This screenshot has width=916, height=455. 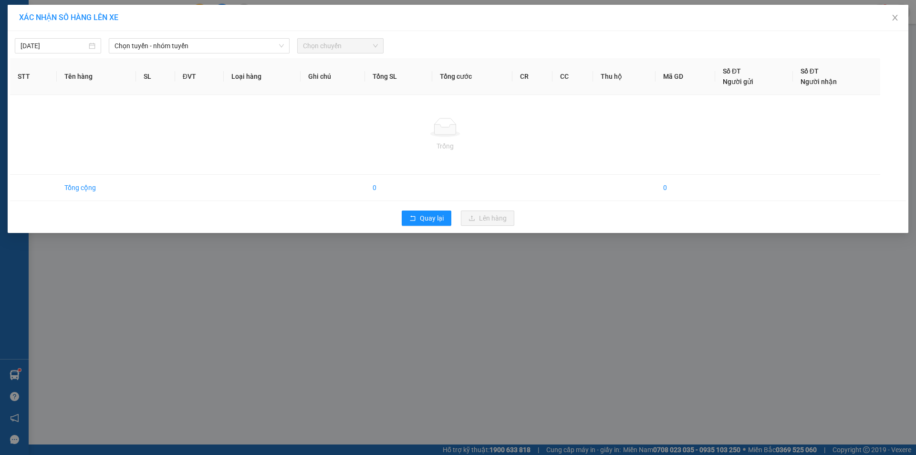 I want to click on h2: TĐ1409250140, so click(x=41, y=76).